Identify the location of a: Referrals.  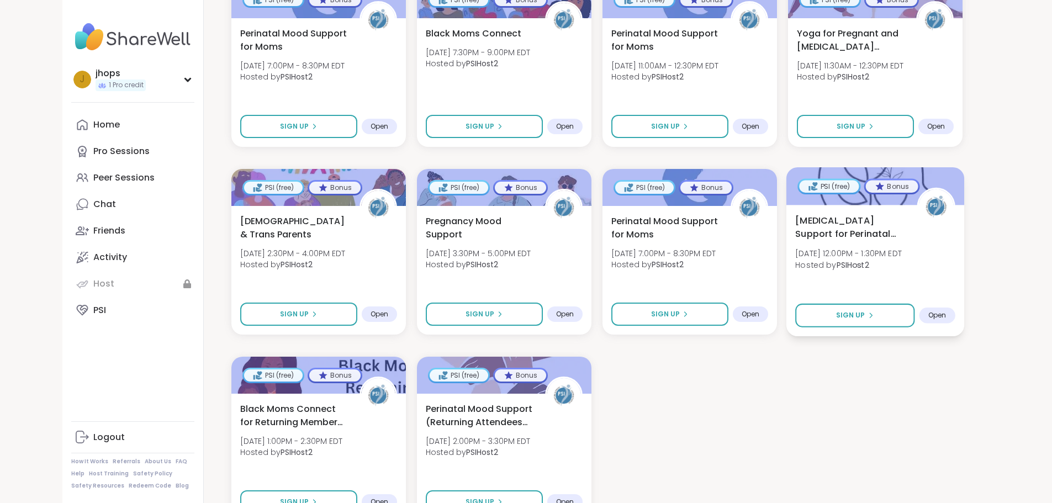
(127, 462).